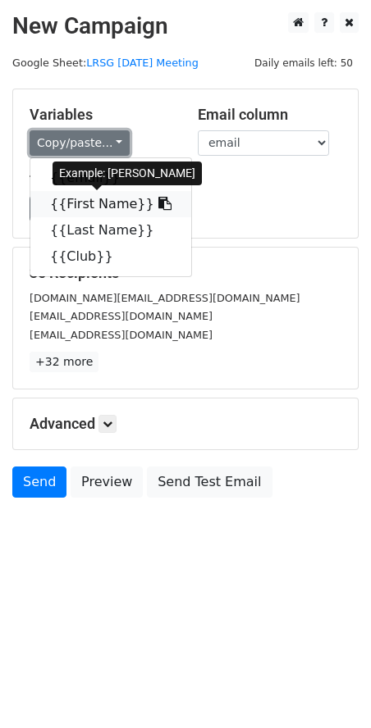 This screenshot has width=371, height=728. What do you see at coordinates (105, 62) in the screenshot?
I see `small: Google Sheet:` at bounding box center [105, 62].